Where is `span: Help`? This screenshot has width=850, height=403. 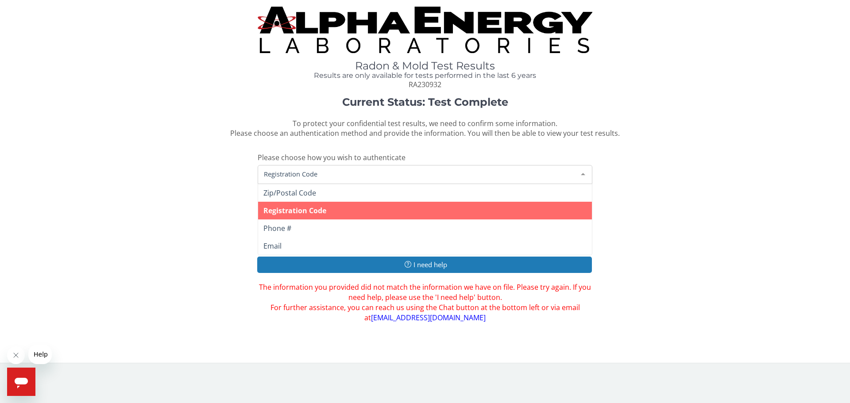
span: Help is located at coordinates (12, 10).